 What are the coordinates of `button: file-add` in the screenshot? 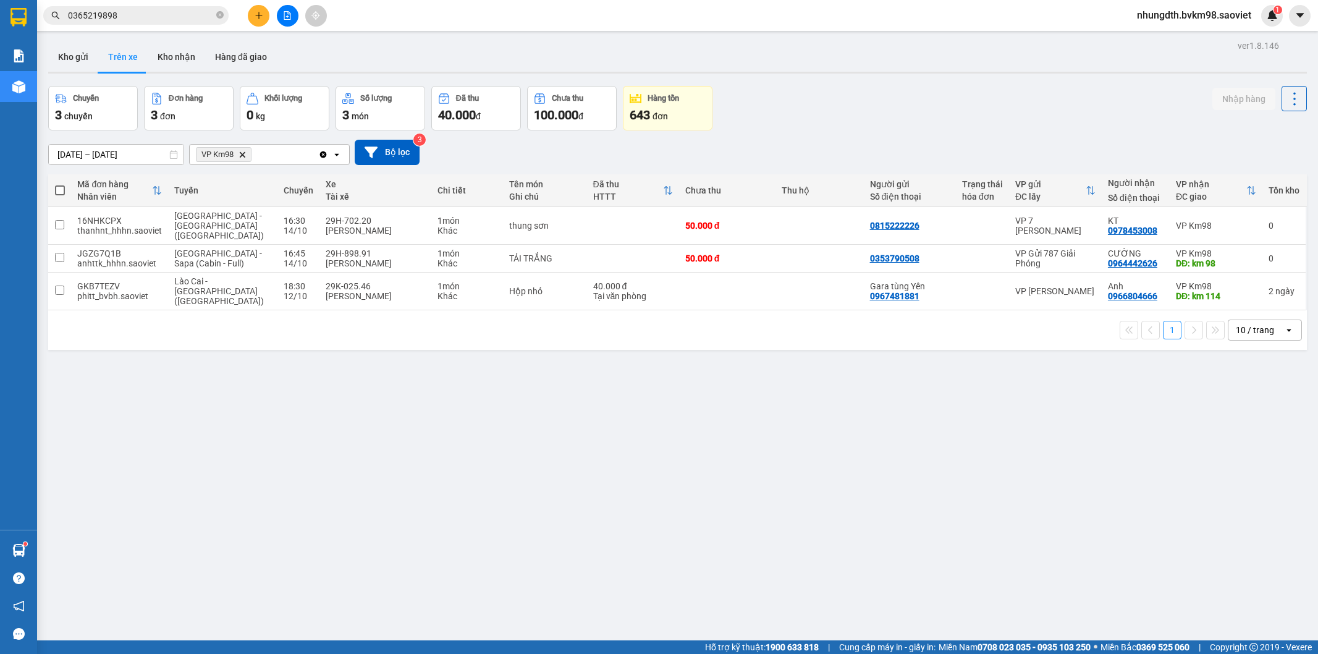 It's located at (287, 15).